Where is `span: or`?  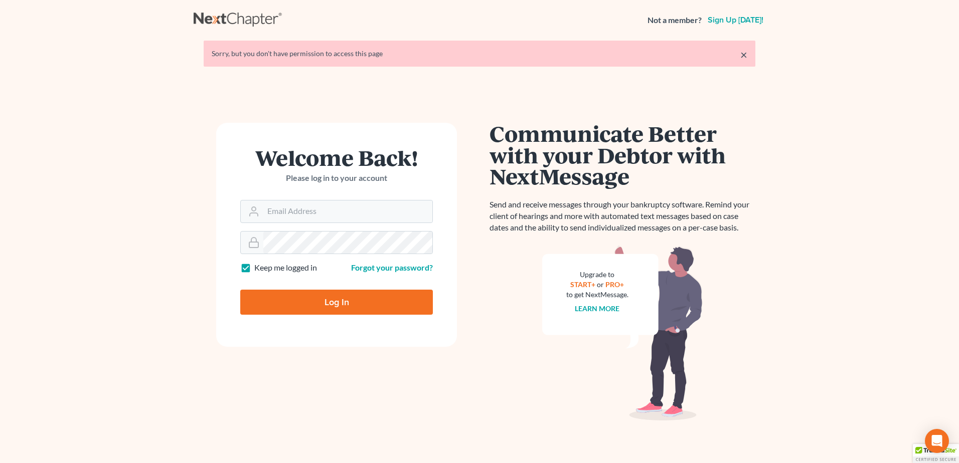
span: or is located at coordinates (601, 284).